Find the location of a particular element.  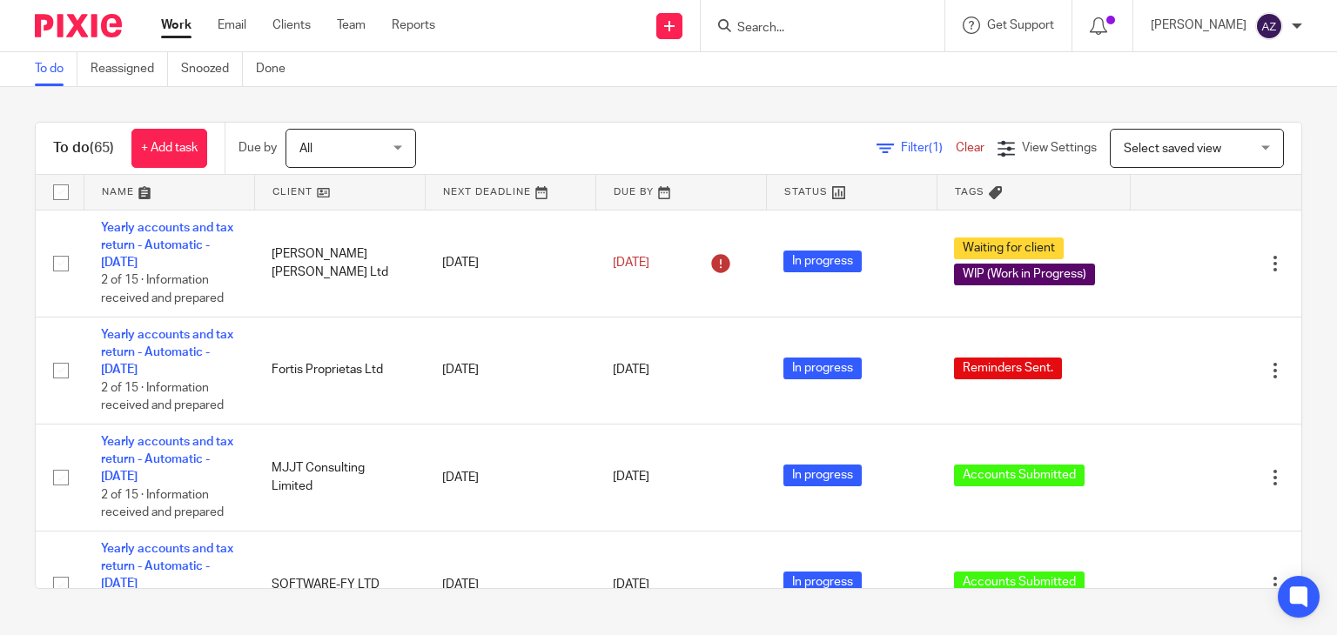

img: svg%3E is located at coordinates (1269, 26).